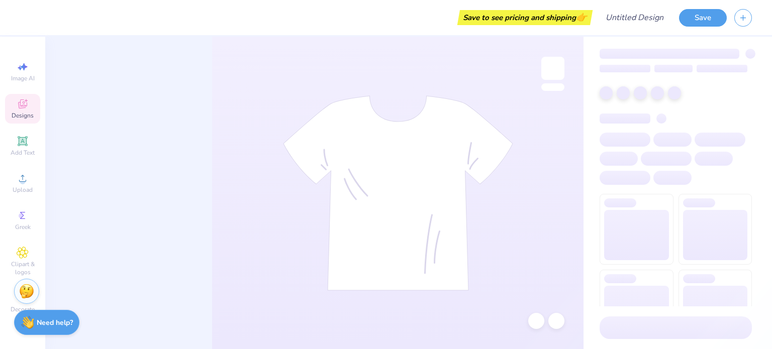 The width and height of the screenshot is (772, 349). Describe the element at coordinates (525, 18) in the screenshot. I see `div: Save to see pricing and shipping` at that location.